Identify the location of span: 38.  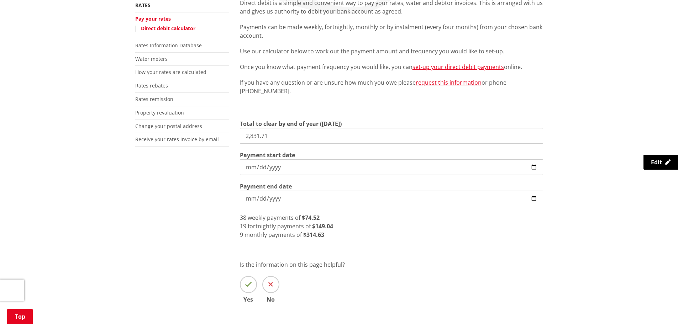
(243, 218).